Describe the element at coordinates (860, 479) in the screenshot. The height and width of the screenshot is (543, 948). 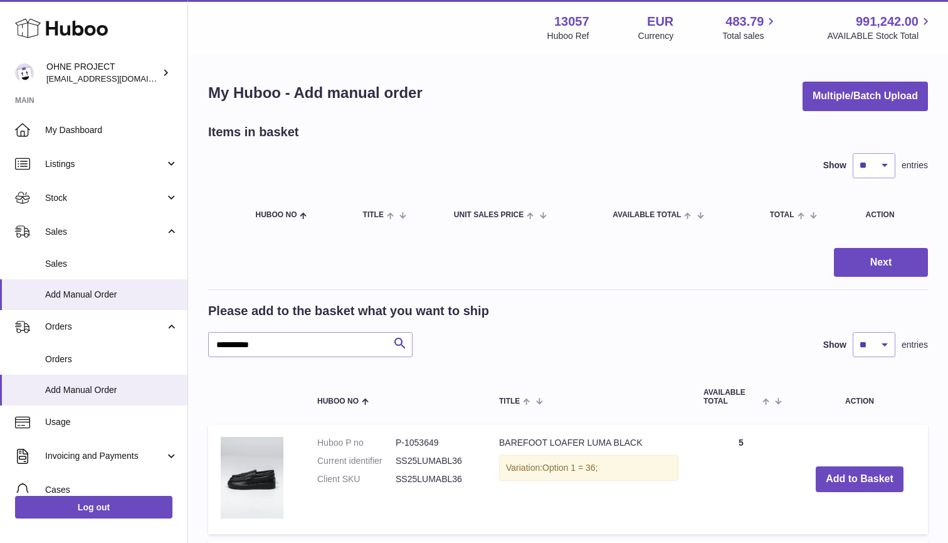
I see `button: Add to Basket` at that location.